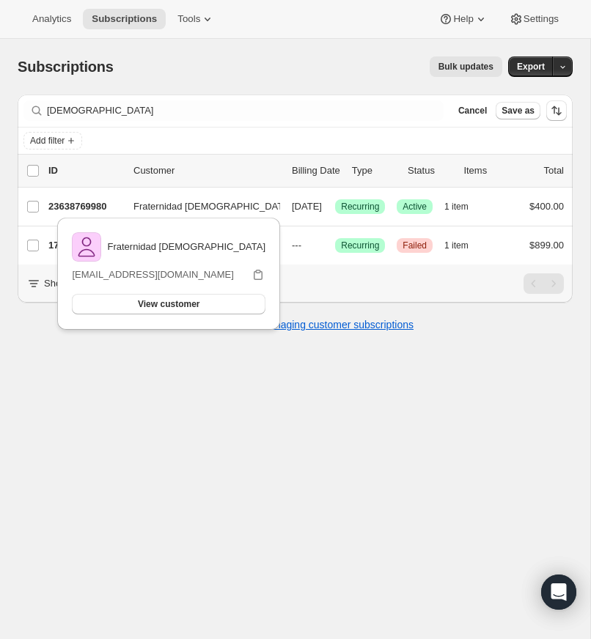 The image size is (591, 639). I want to click on span: Add filter, so click(47, 141).